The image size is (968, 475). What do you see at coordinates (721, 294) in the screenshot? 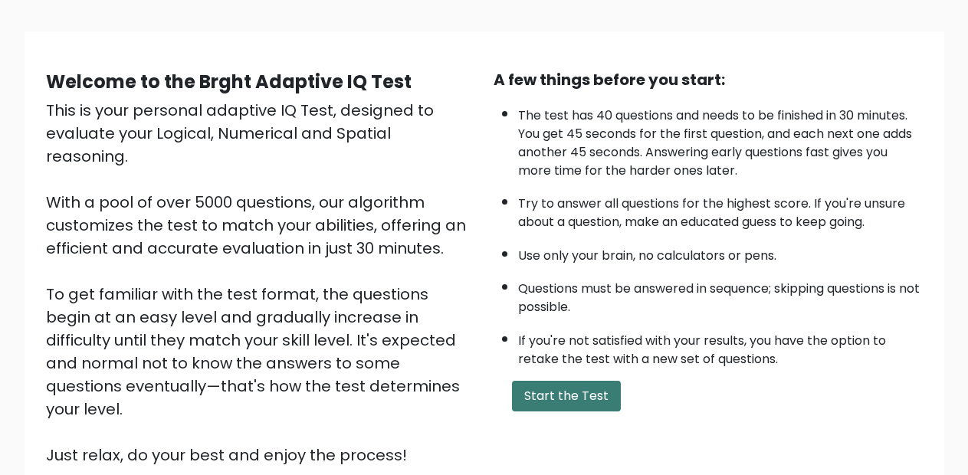
I see `li: Questions must be answered in sequence; skipping questions is not possible.` at bounding box center [721, 294].